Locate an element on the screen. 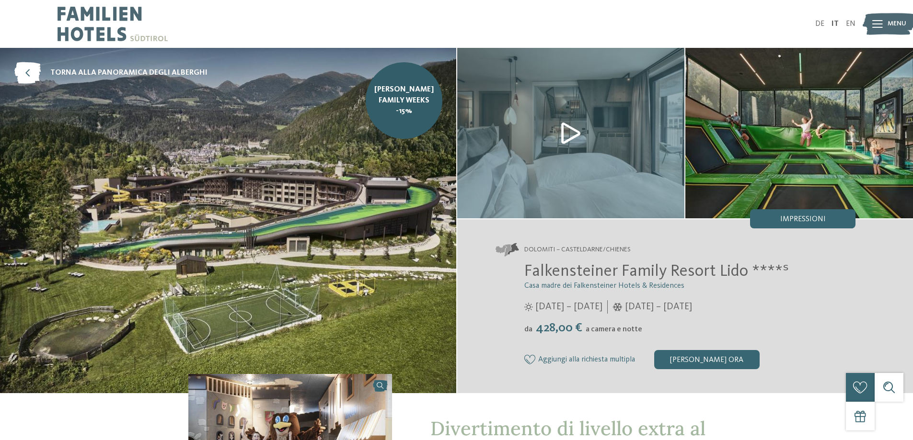  a: Il family hotel a Chienes dal fascino particolare is located at coordinates (571, 133).